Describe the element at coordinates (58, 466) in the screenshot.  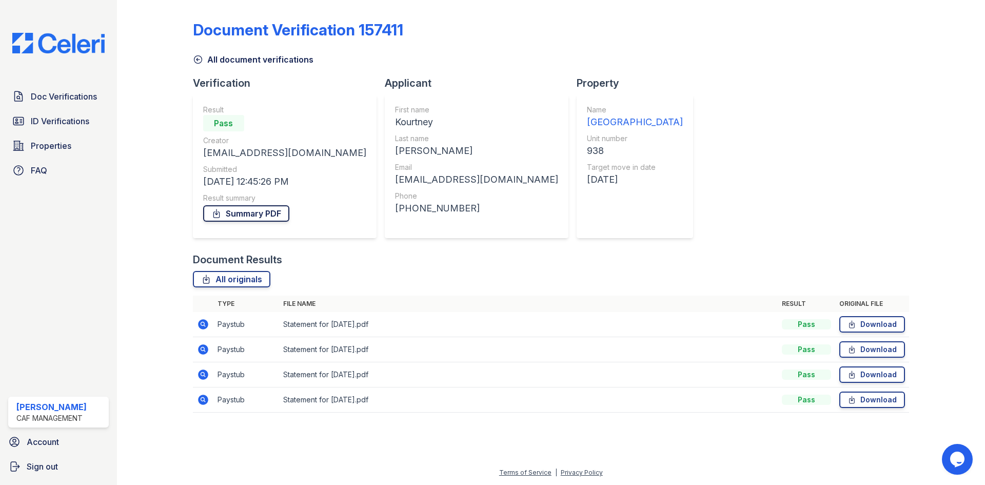
I see `button: Sign out` at that location.